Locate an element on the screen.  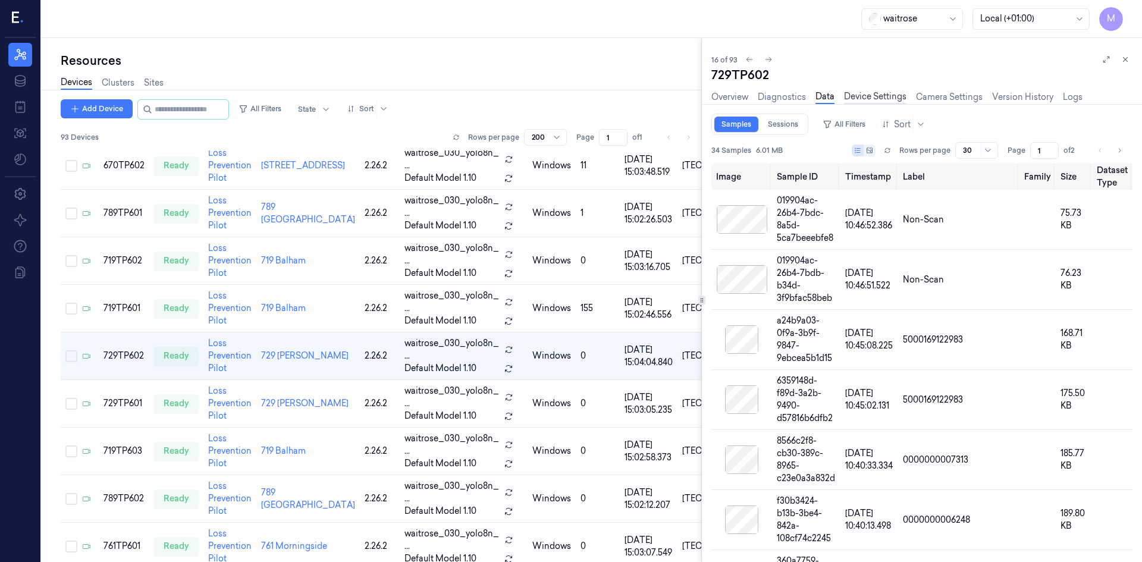
div: 789TP602 is located at coordinates (124, 499).